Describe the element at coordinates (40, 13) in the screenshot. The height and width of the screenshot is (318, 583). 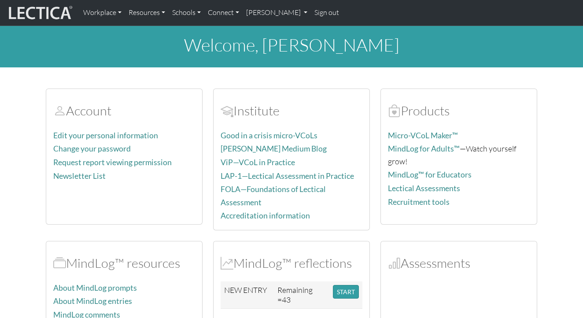
I see `img: lecticalive` at that location.